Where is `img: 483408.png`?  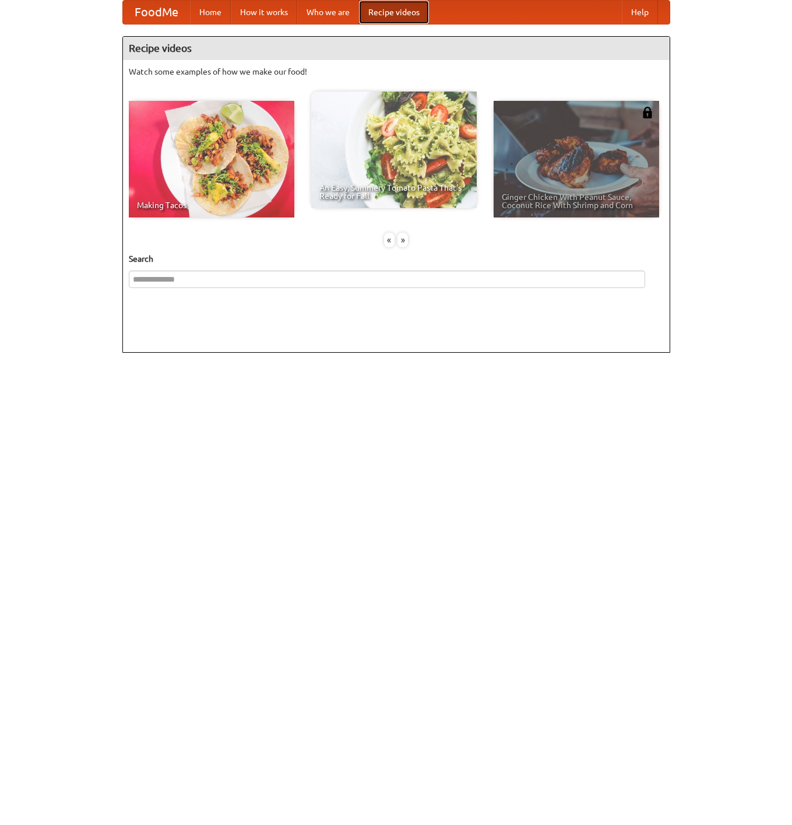
img: 483408.png is located at coordinates (648, 113).